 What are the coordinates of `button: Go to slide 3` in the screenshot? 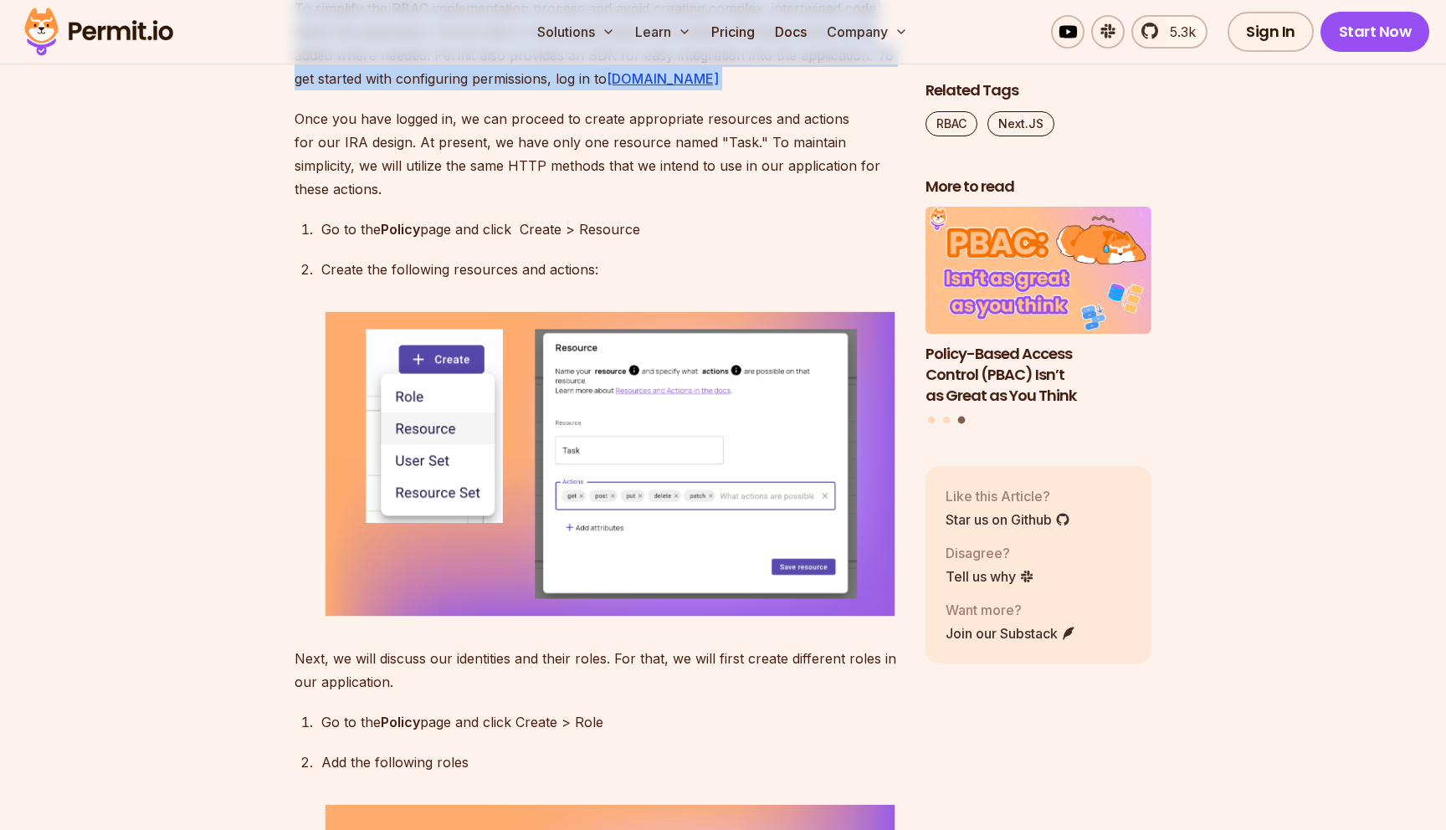 It's located at (961, 420).